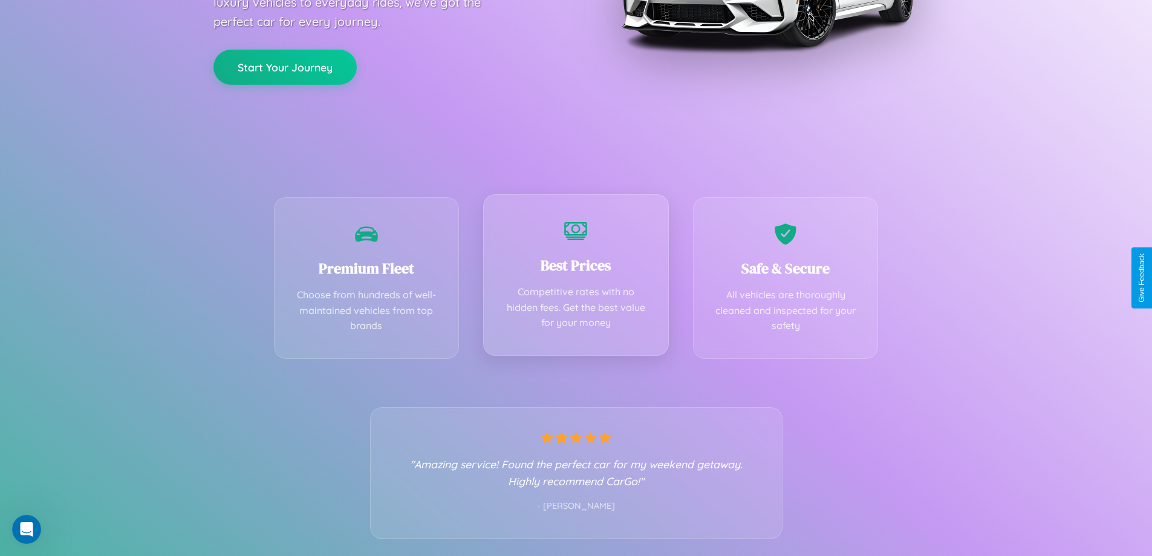 Image resolution: width=1152 pixels, height=556 pixels. Describe the element at coordinates (367, 268) in the screenshot. I see `h3: Premium Fleet` at that location.